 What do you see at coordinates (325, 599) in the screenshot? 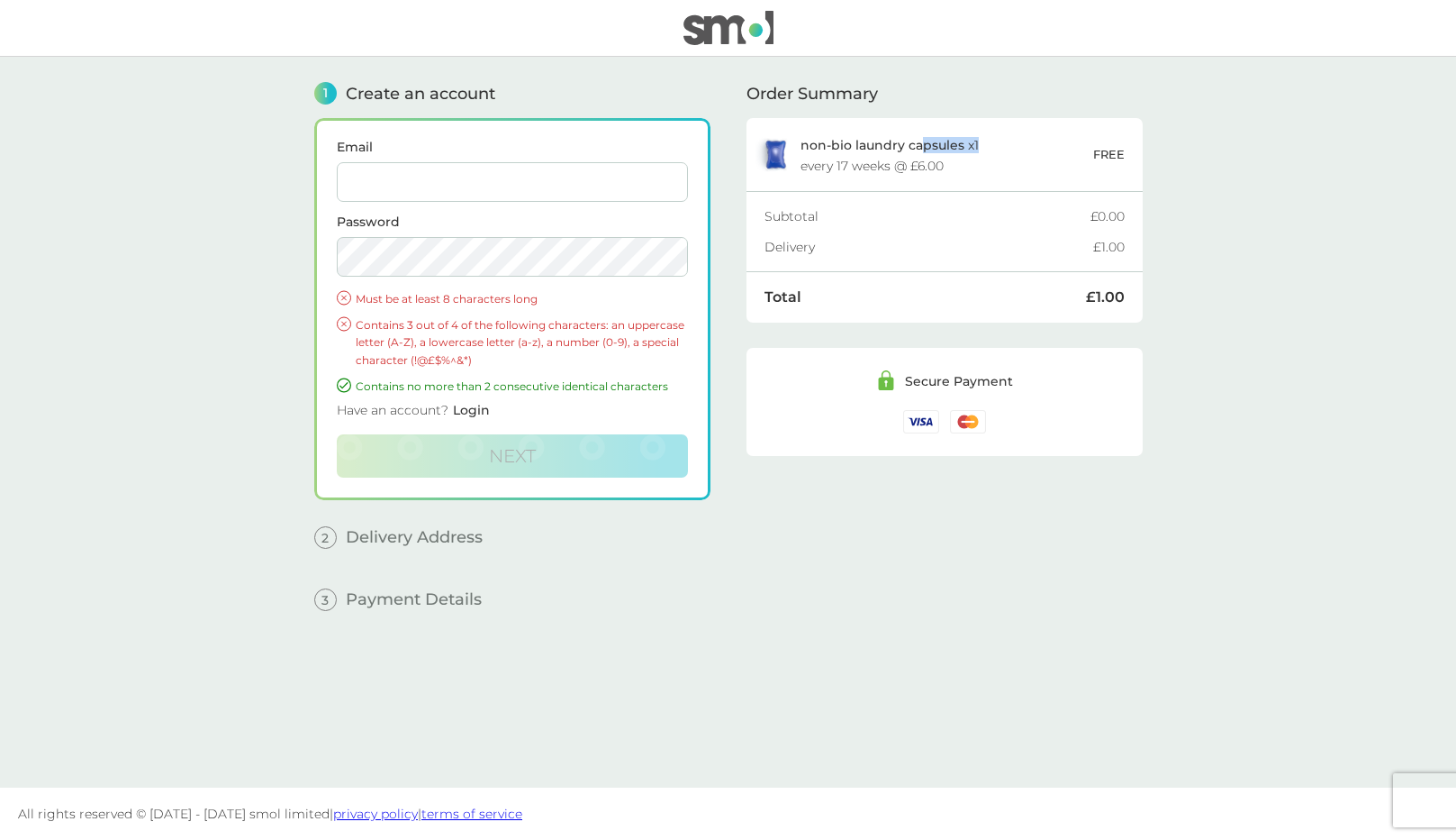
I see `span: 3` at bounding box center [325, 599].